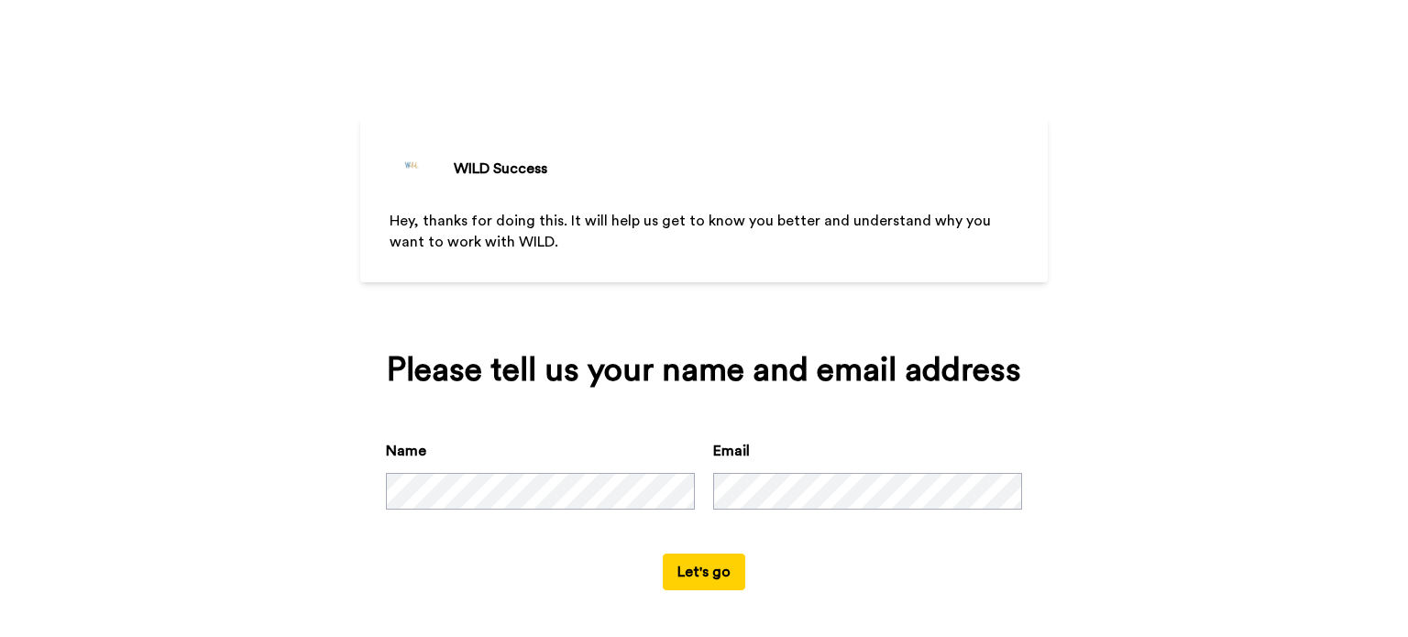  Describe the element at coordinates (704, 572) in the screenshot. I see `button: Let's go` at that location.